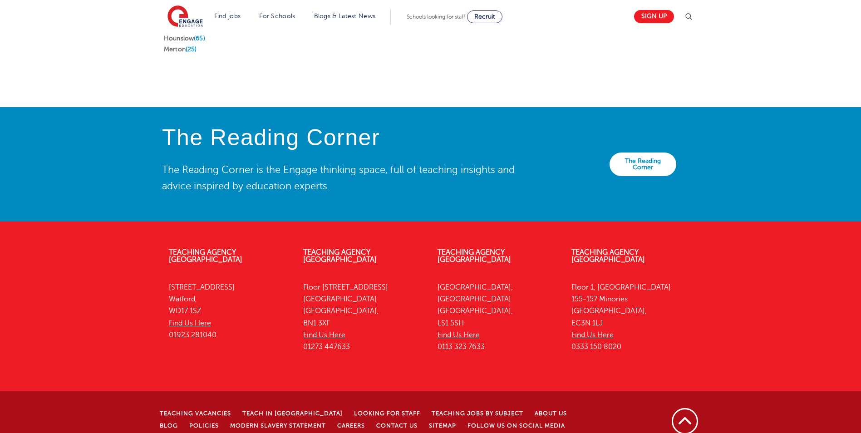 Image resolution: width=861 pixels, height=433 pixels. I want to click on span: (65), so click(199, 38).